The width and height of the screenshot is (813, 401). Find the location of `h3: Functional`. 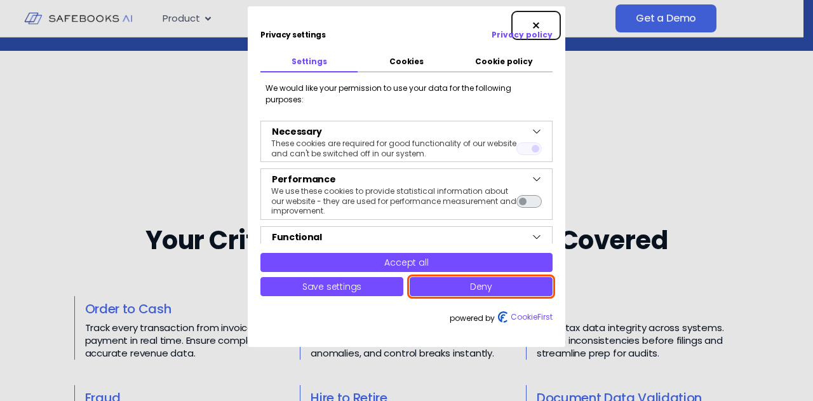

h3: Functional is located at coordinates (297, 237).